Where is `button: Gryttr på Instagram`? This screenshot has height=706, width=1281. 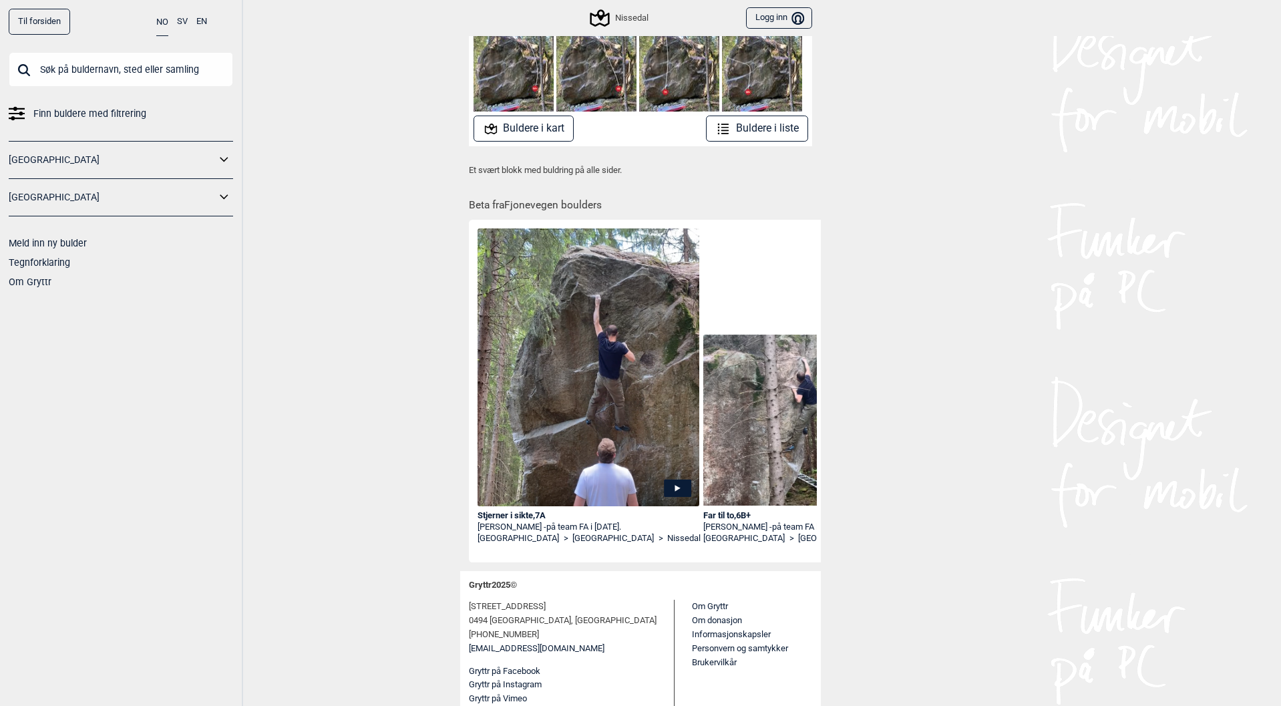 button: Gryttr på Instagram is located at coordinates (505, 684).